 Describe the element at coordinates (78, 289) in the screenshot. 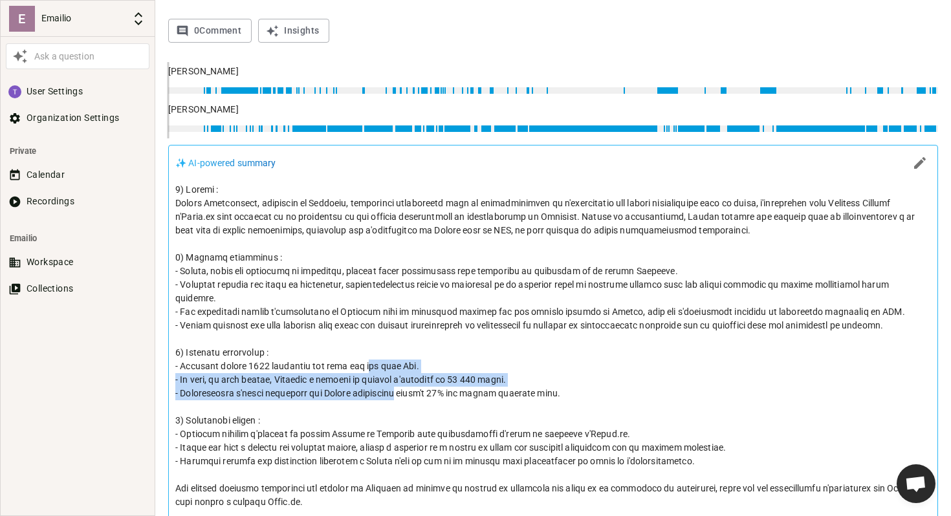

I see `button: Collections` at that location.